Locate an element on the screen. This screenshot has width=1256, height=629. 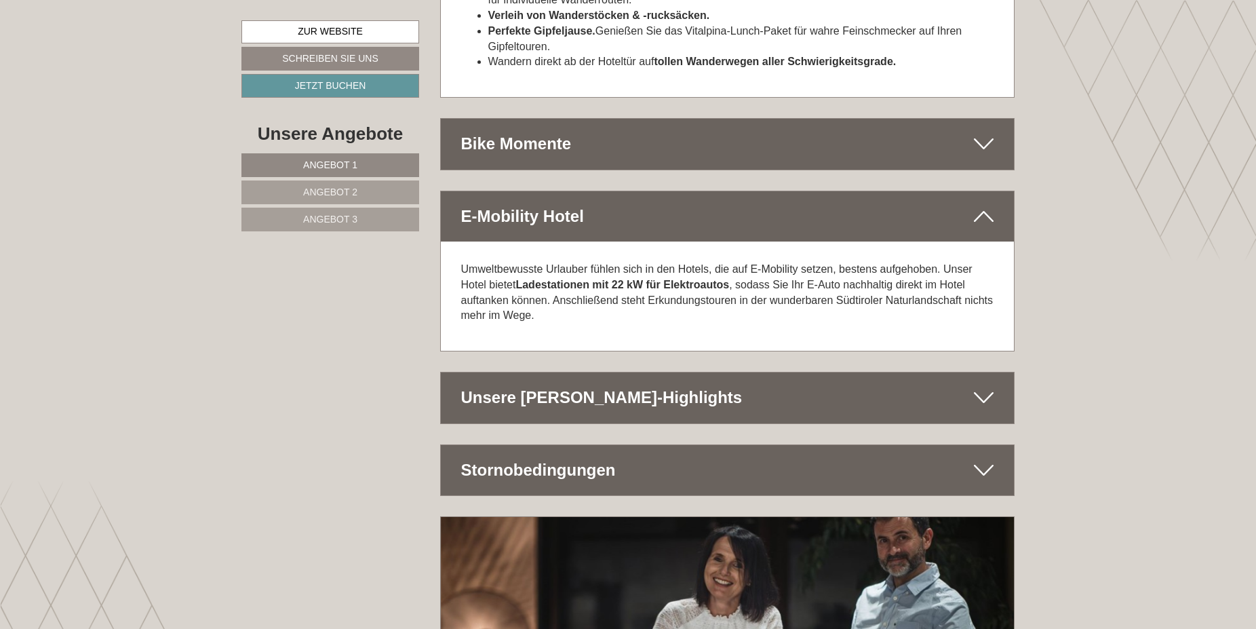
strong: tollen Wanderwegen aller Schwierigkeitsgrade. is located at coordinates (774, 61).